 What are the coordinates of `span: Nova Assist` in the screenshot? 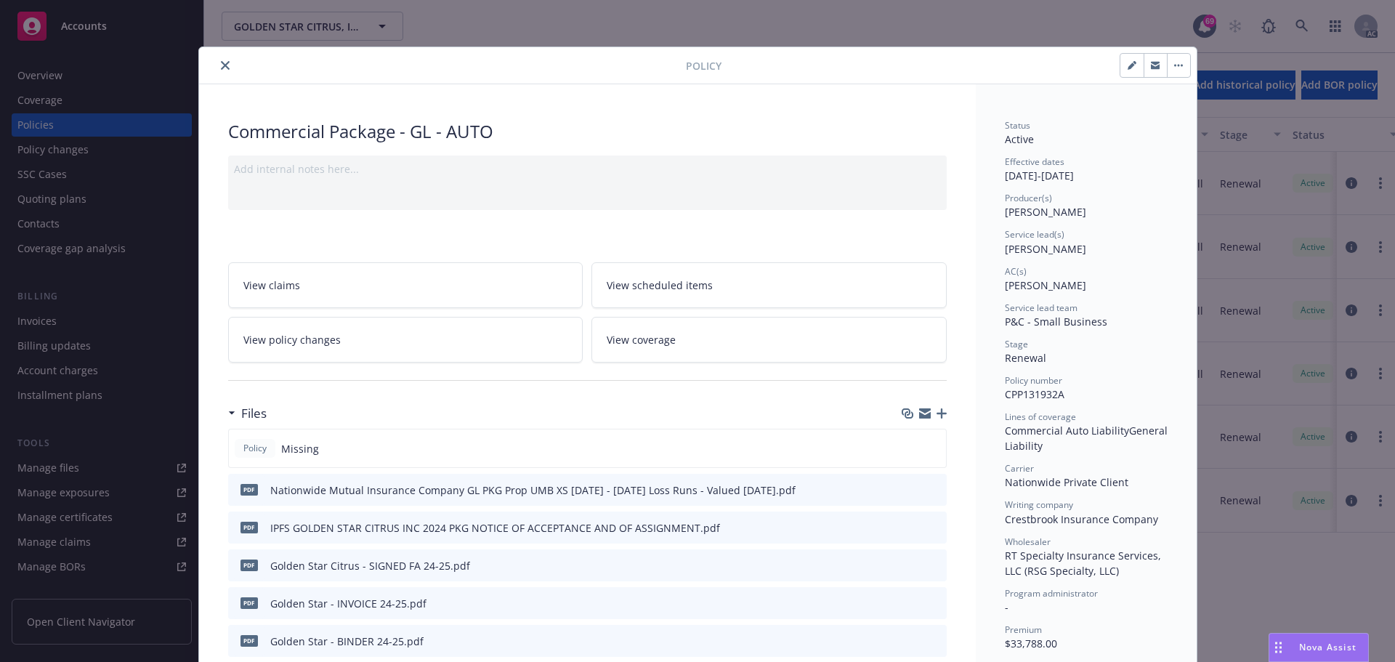 It's located at (1327, 646).